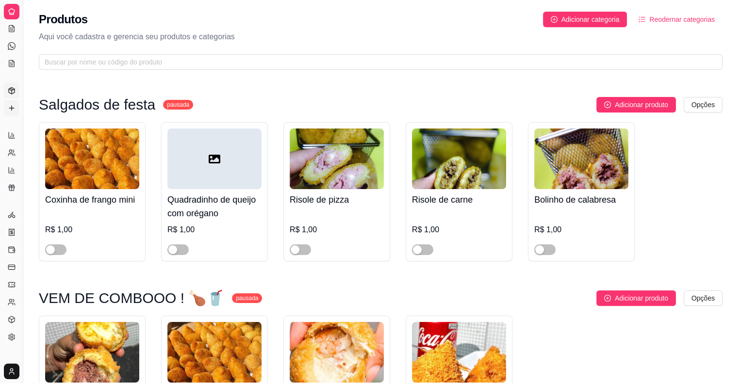 Image resolution: width=738 pixels, height=383 pixels. What do you see at coordinates (380, 37) in the screenshot?
I see `p: Aqui você cadastra e gerencia seu produtos e categorias` at bounding box center [380, 37].